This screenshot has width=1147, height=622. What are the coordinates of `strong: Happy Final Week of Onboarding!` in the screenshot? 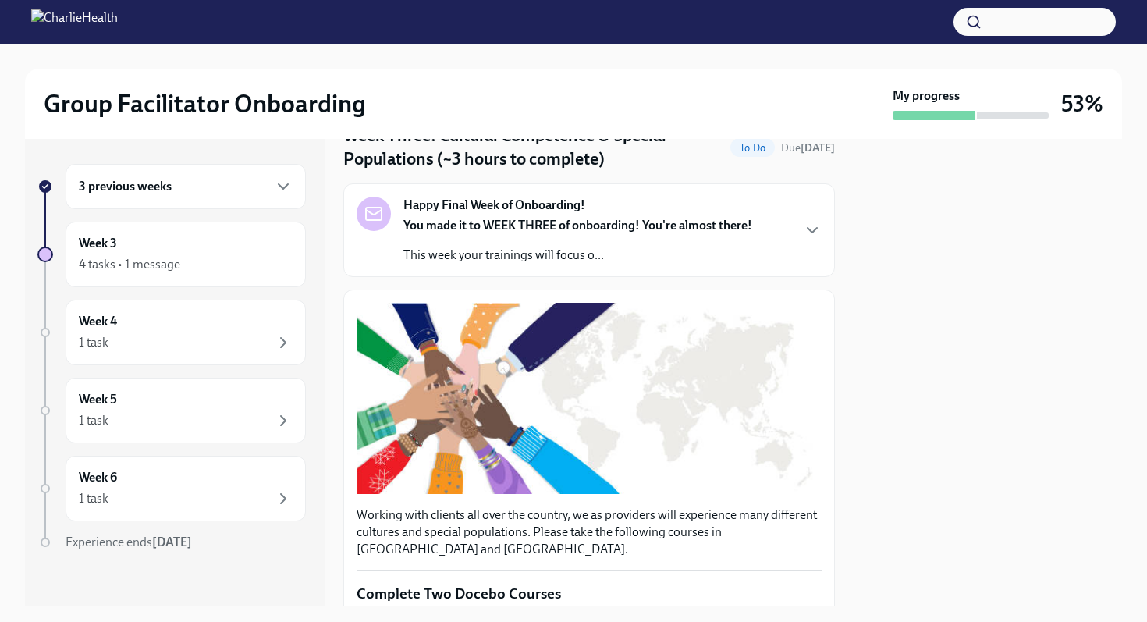 It's located at (494, 205).